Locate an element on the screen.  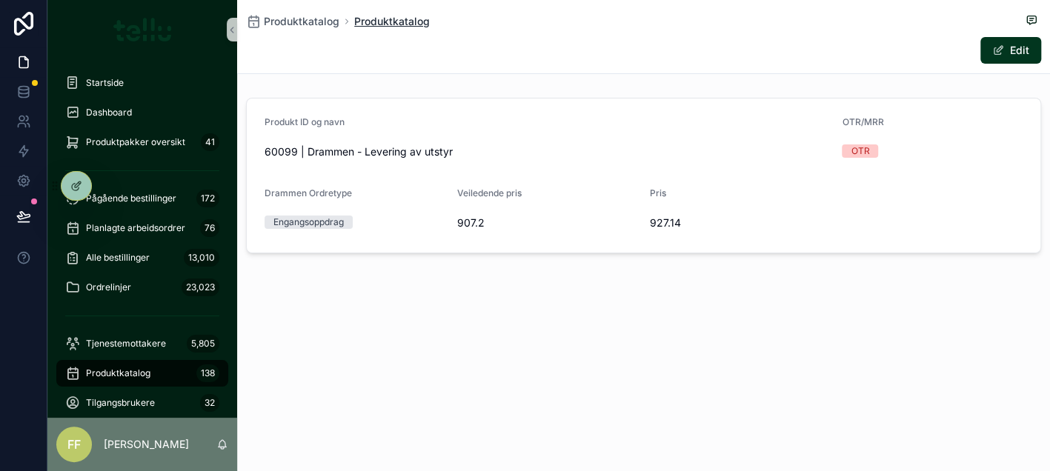
div: 138 is located at coordinates (208, 374).